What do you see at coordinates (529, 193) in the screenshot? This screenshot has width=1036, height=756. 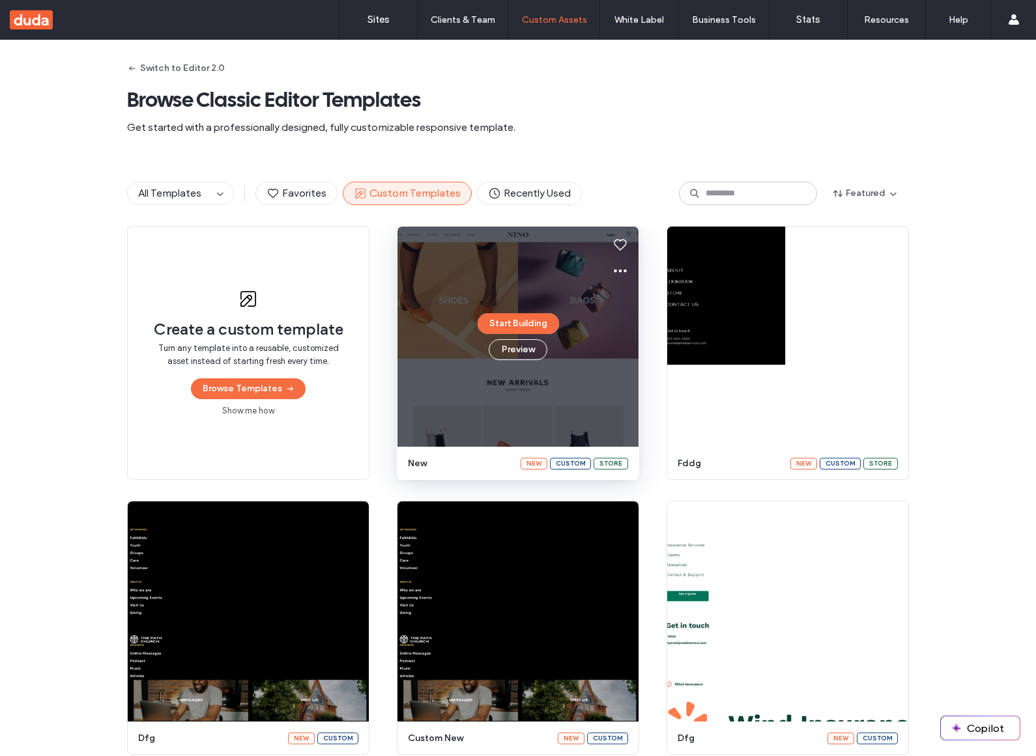 I see `span: Recently Used` at bounding box center [529, 193].